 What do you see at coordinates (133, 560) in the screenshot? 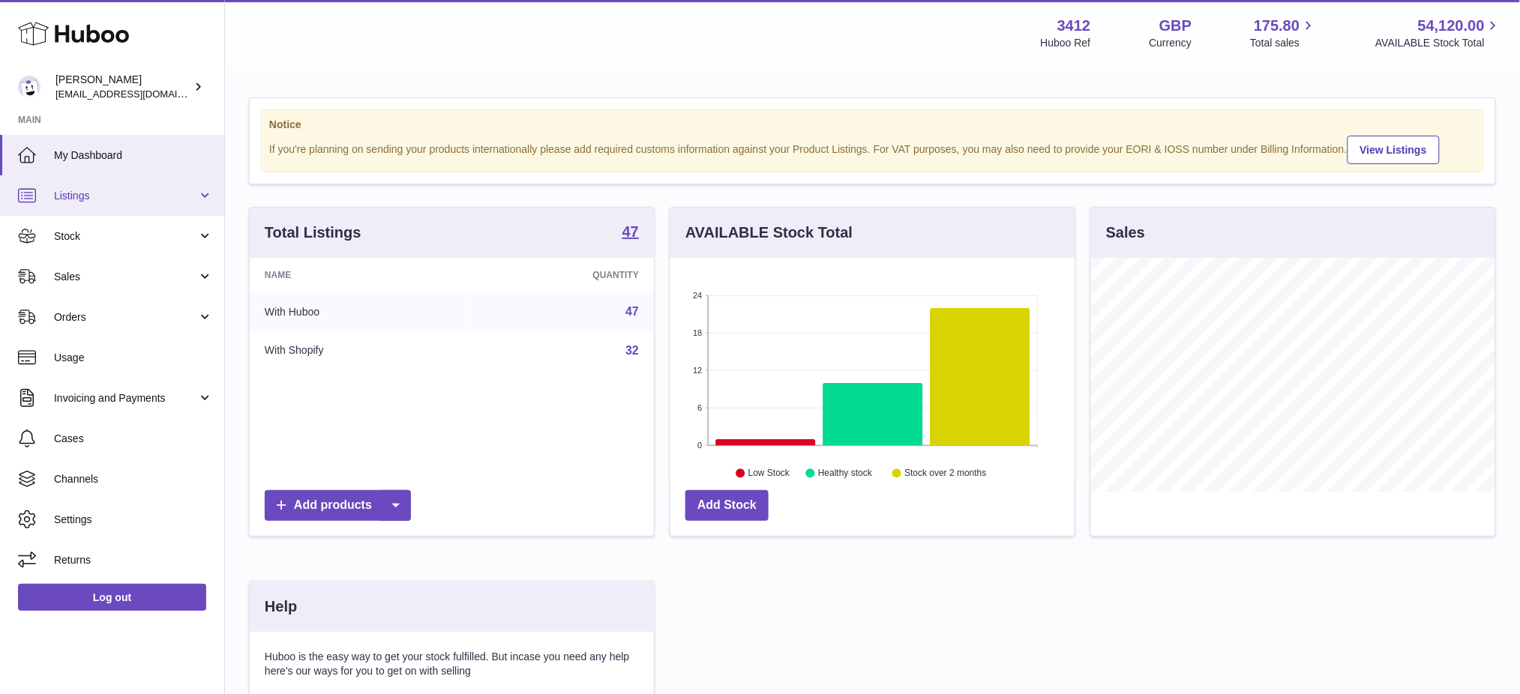
I see `span: Returns` at bounding box center [133, 560].